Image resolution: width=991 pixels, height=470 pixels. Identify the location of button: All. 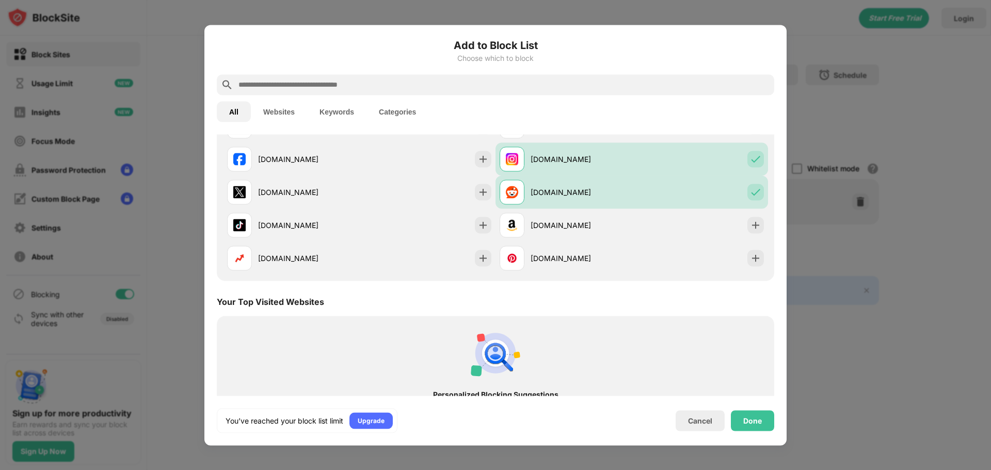
(234, 111).